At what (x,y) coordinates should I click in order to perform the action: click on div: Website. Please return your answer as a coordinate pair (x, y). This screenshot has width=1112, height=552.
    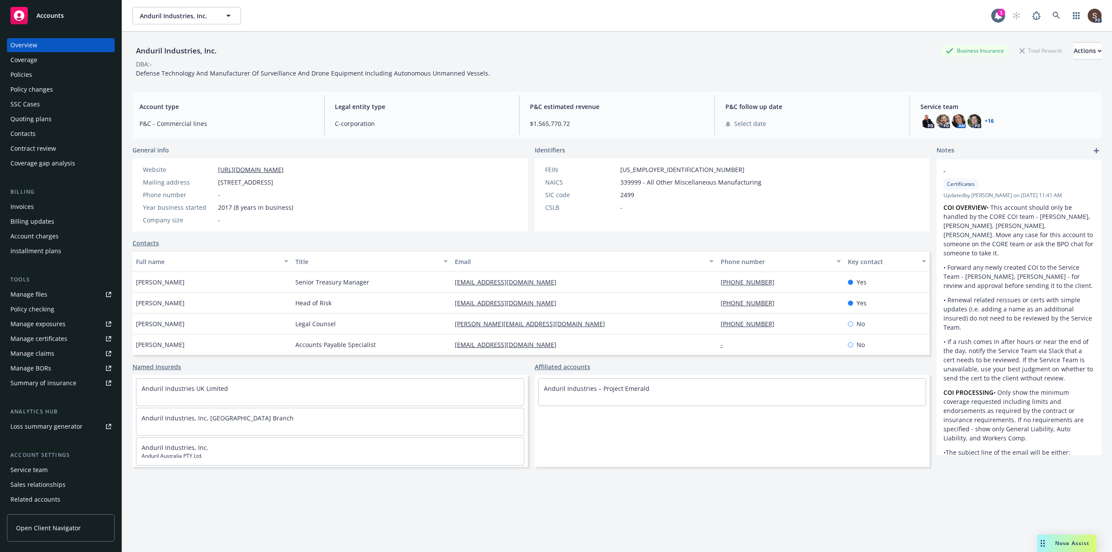
    Looking at the image, I should click on (178, 169).